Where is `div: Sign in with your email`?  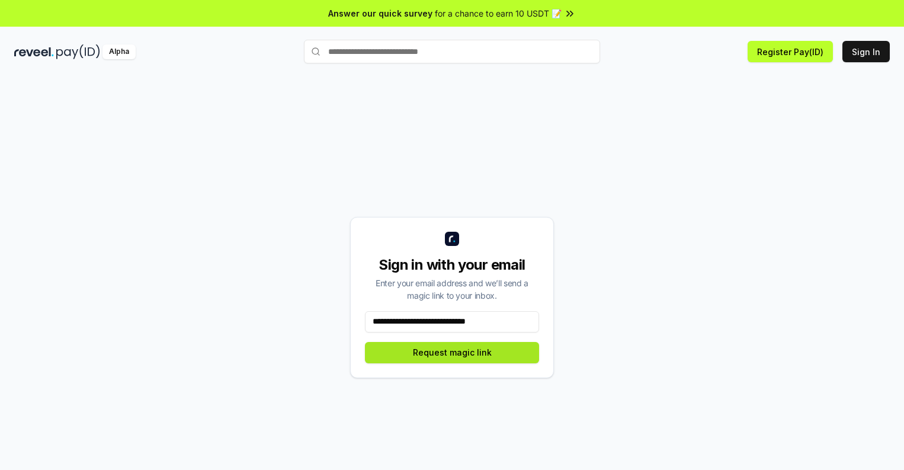
div: Sign in with your email is located at coordinates (452, 265).